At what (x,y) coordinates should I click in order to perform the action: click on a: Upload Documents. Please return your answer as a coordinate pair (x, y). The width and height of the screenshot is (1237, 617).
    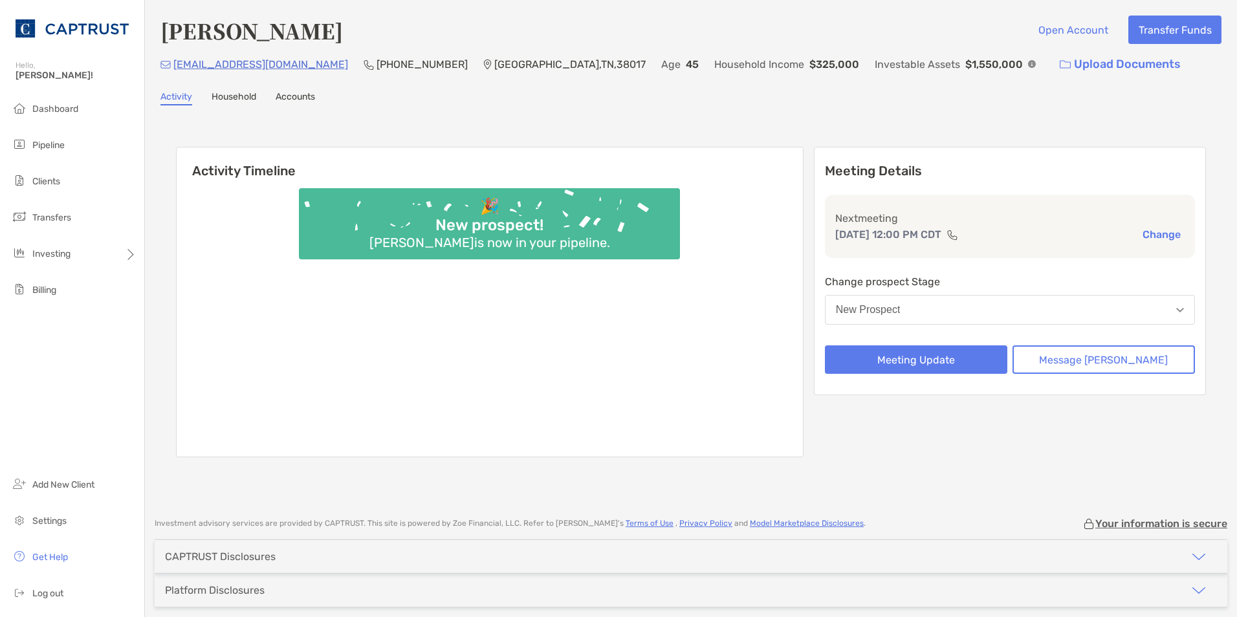
    Looking at the image, I should click on (1120, 64).